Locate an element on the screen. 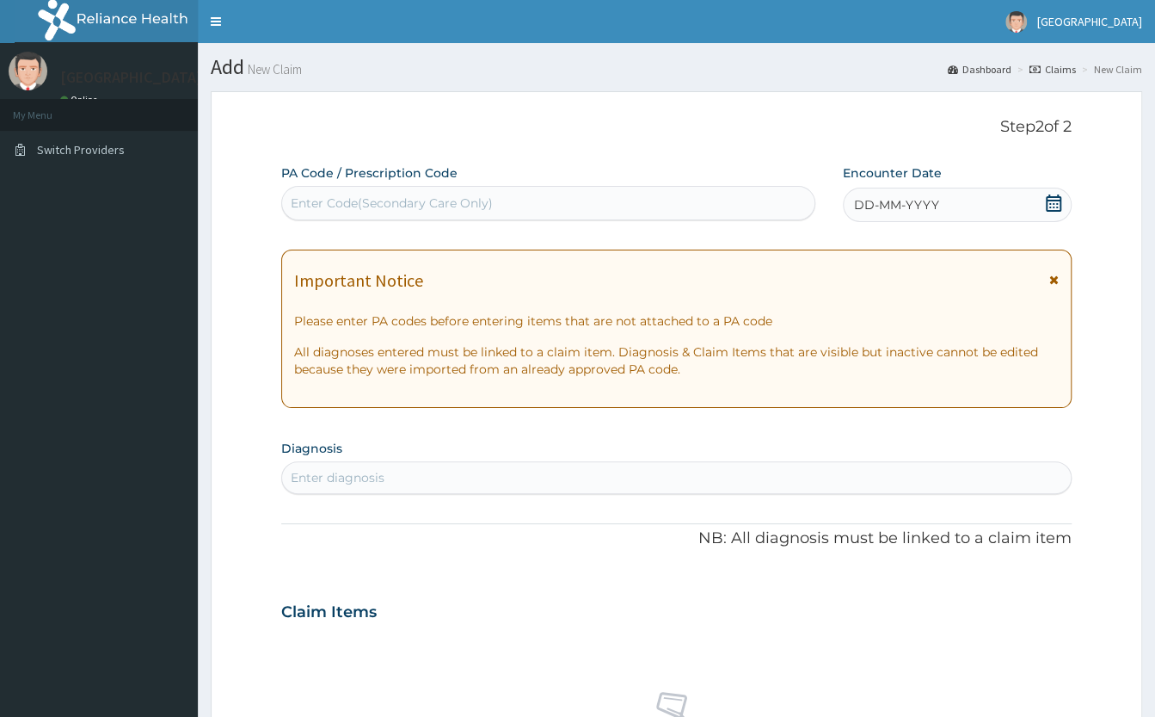 Image resolution: width=1155 pixels, height=717 pixels. p: Step 2 of 2 is located at coordinates (676, 127).